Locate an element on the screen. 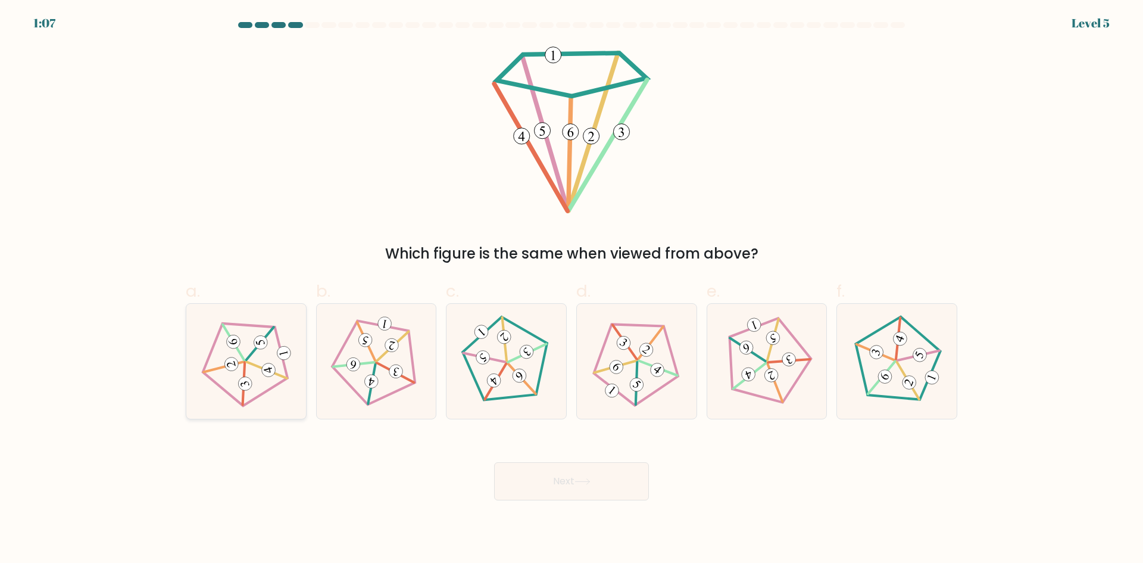 The width and height of the screenshot is (1143, 563). span: e. is located at coordinates (713, 291).